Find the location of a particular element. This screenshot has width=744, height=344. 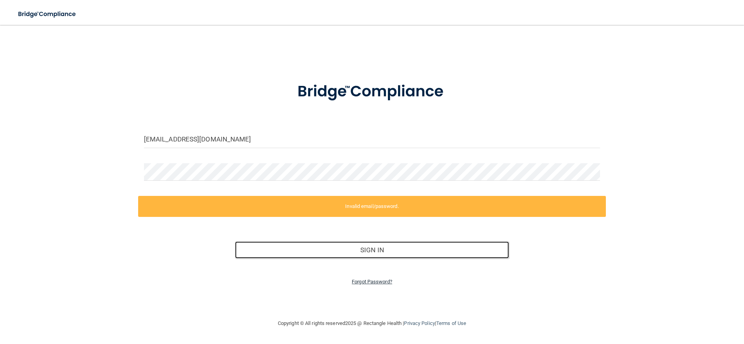

div: Copyright © All rights reserved 2025 @ Rectangle Health | | is located at coordinates (372, 324).